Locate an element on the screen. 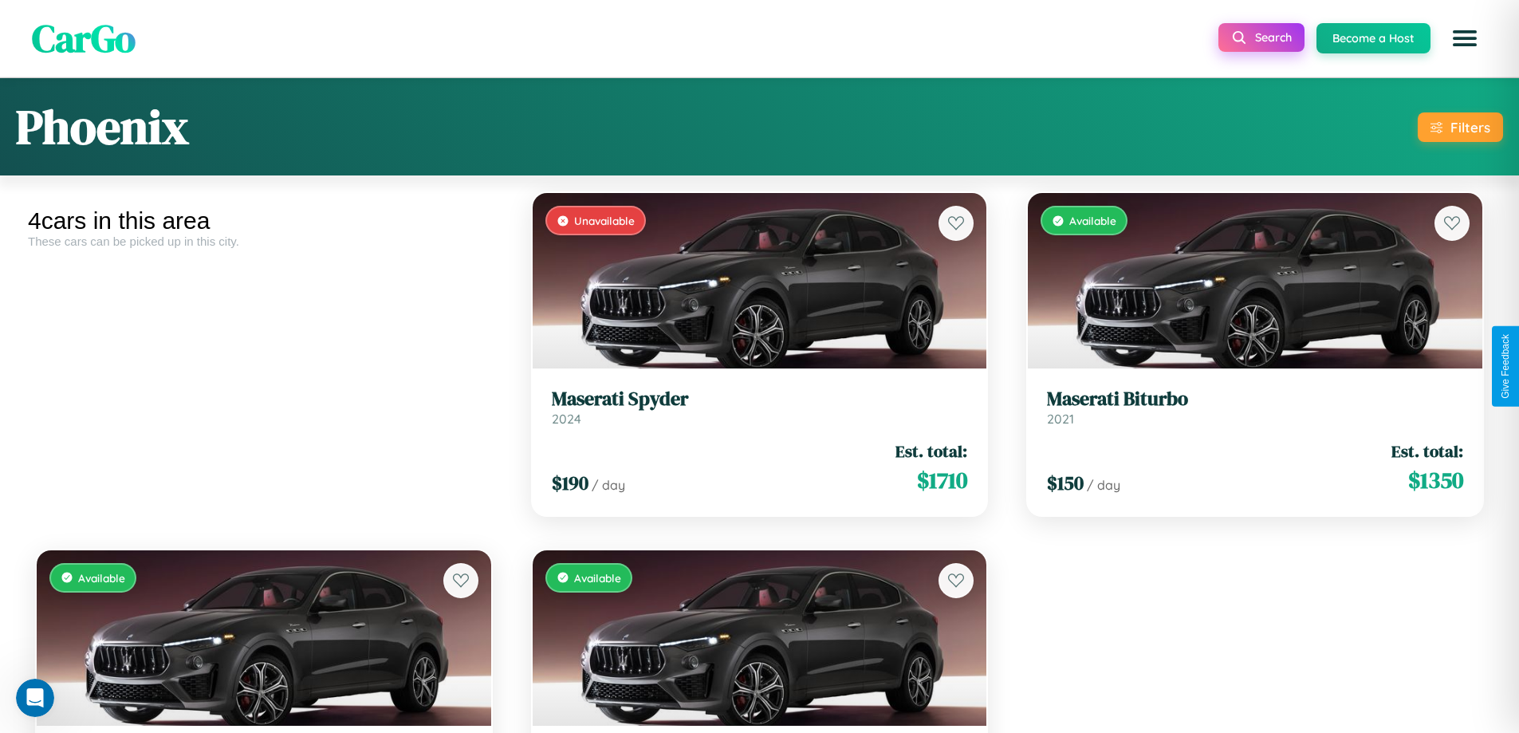 The width and height of the screenshot is (1519, 733). button: Search is located at coordinates (1262, 37).